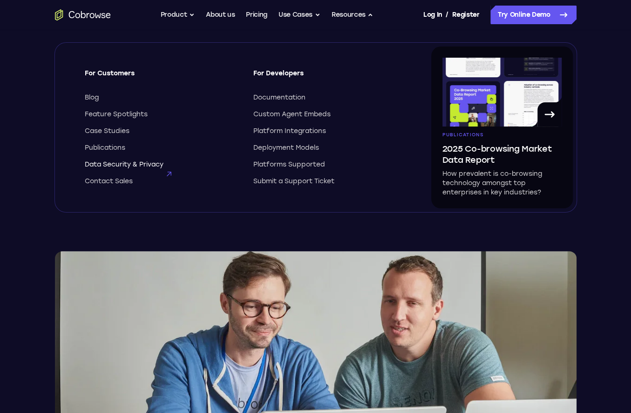 This screenshot has width=631, height=413. I want to click on span: Custom Agent Embeds, so click(292, 114).